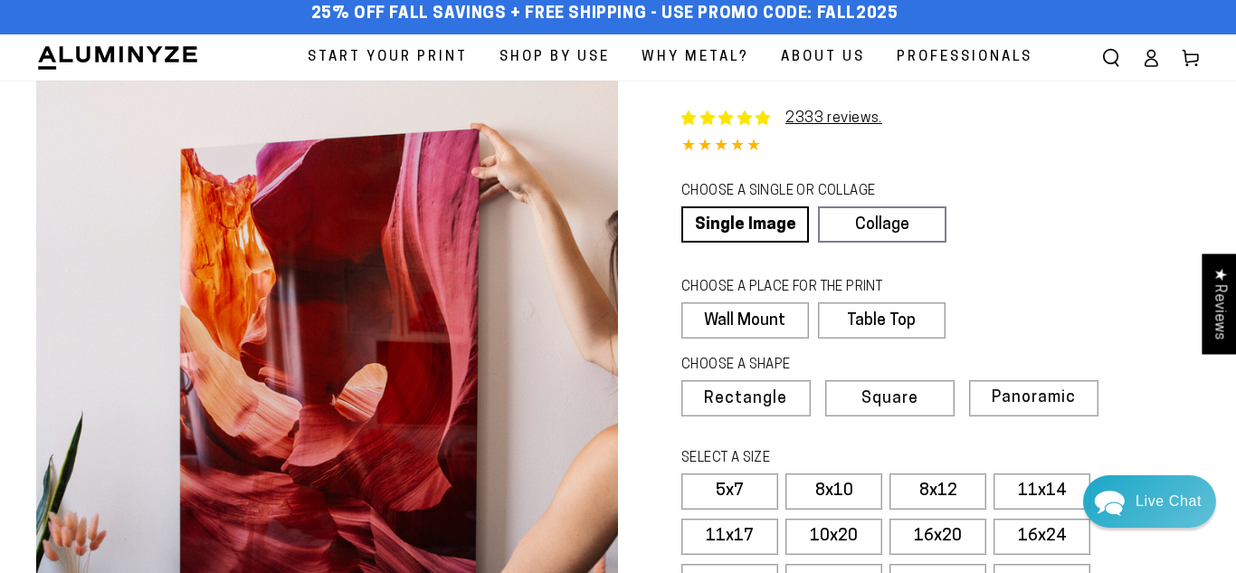 This screenshot has width=1236, height=573. Describe the element at coordinates (1168, 501) in the screenshot. I see `div: Contact Us Directly` at that location.